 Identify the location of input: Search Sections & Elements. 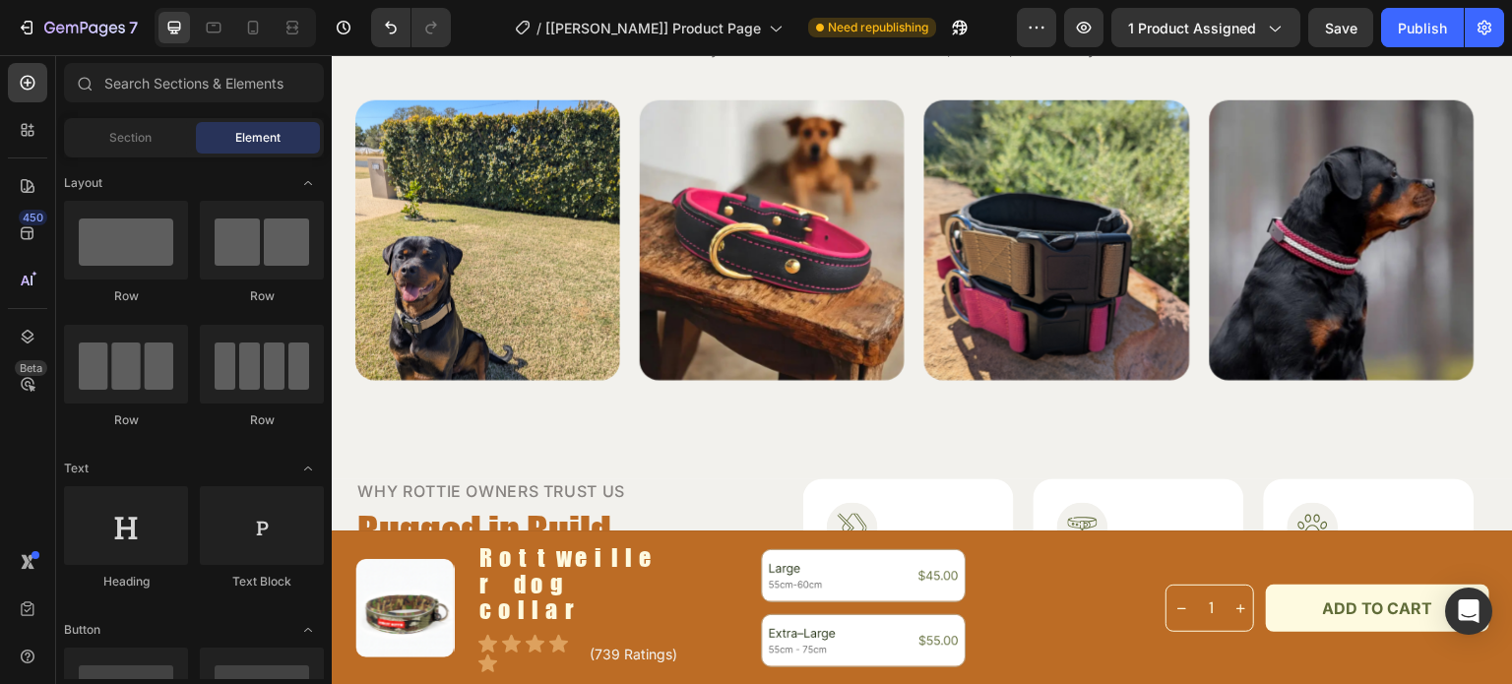
(194, 83).